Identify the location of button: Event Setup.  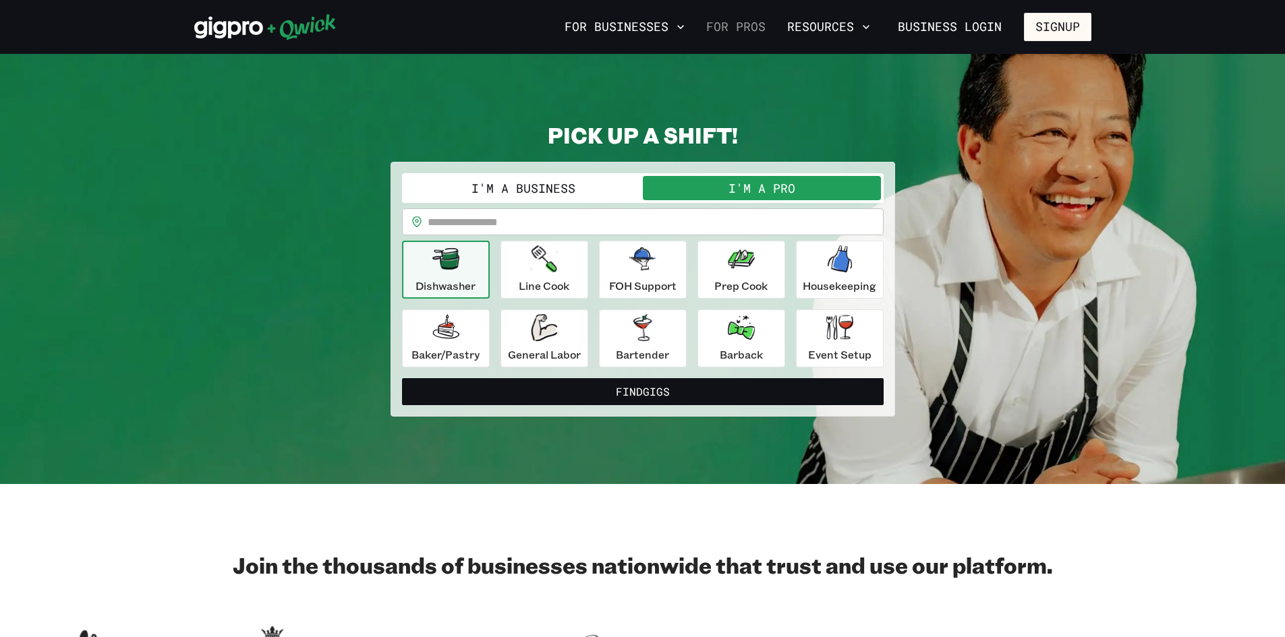
(840, 339).